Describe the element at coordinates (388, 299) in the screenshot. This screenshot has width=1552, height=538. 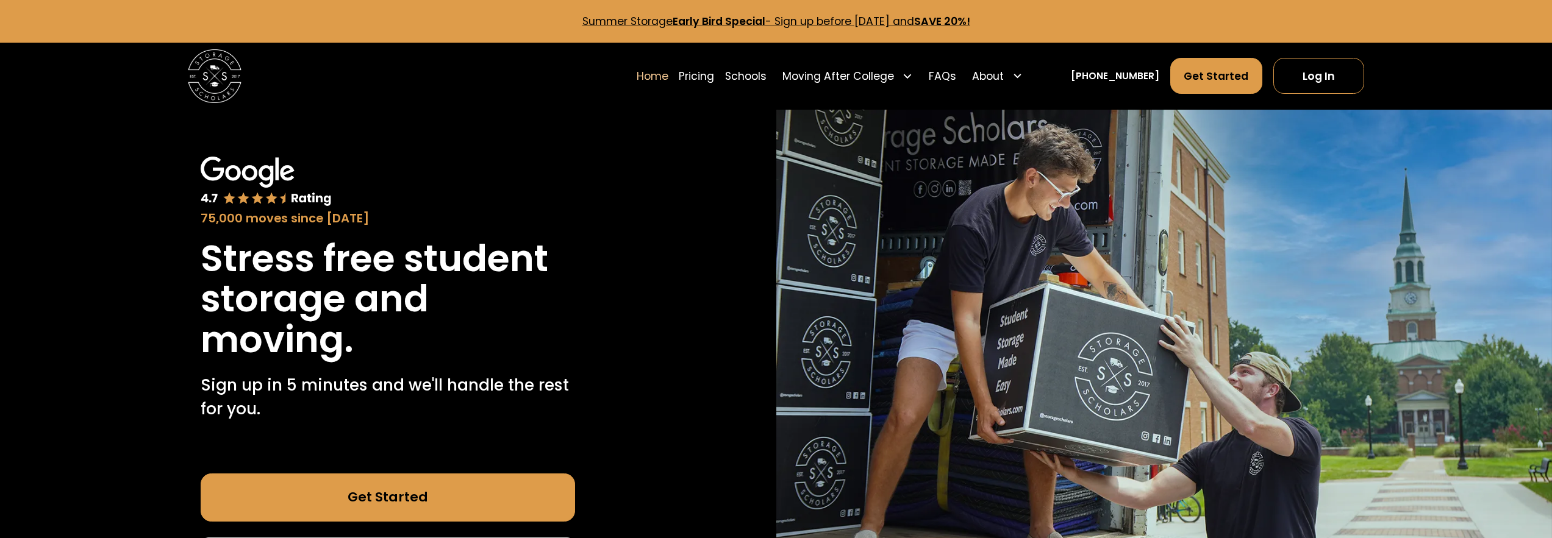
I see `h1: Stress free student storage and moving.` at that location.